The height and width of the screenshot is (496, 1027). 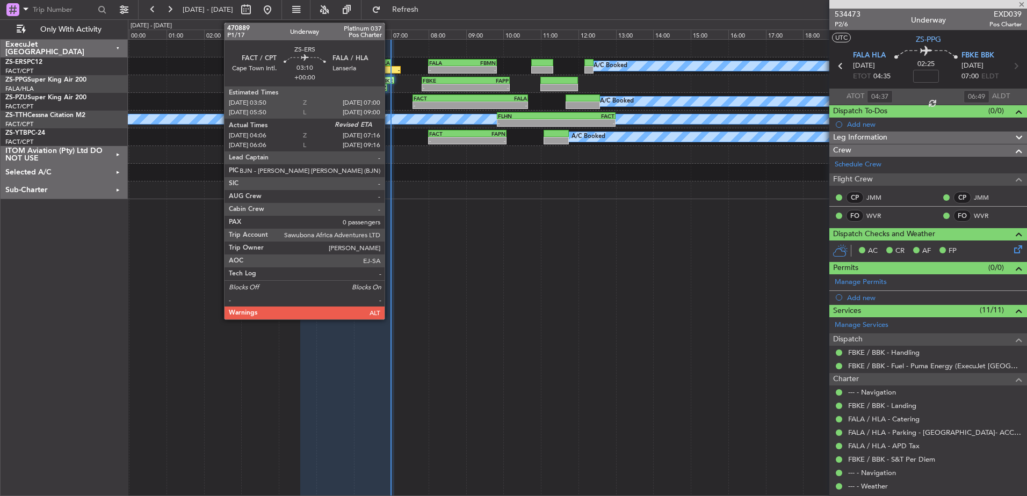 What do you see at coordinates (928, 39) in the screenshot?
I see `span: ZS-PPG` at bounding box center [928, 39].